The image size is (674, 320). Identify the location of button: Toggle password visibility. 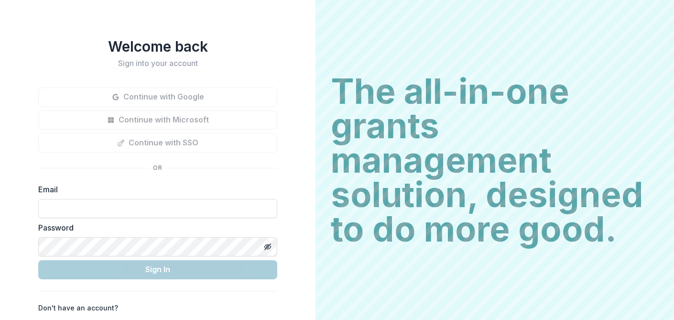
(268, 247).